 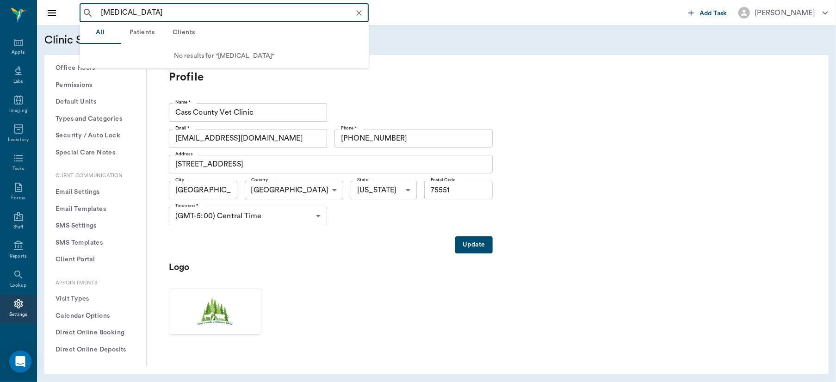 I want to click on button: Permissions, so click(x=95, y=85).